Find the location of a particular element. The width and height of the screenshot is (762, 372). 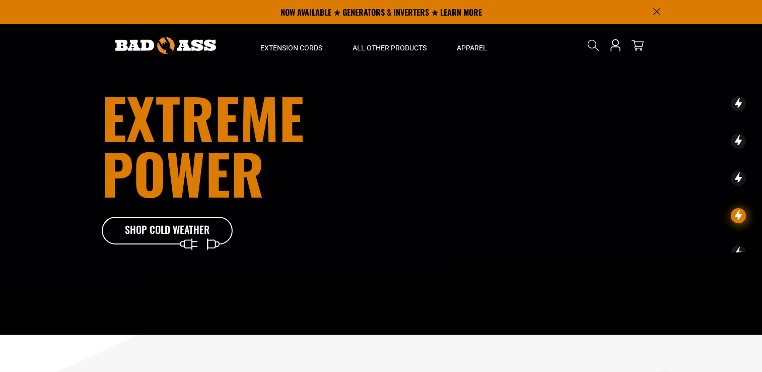

span: Extension Cords is located at coordinates (291, 48).